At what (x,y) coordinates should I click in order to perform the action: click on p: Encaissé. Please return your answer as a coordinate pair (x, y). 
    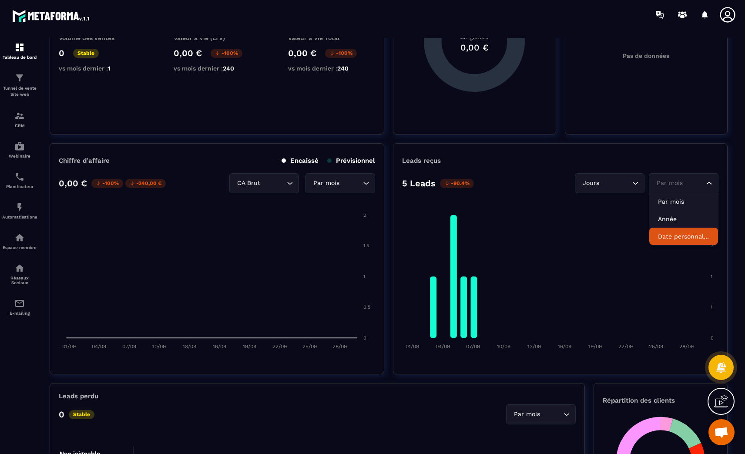
    Looking at the image, I should click on (300, 161).